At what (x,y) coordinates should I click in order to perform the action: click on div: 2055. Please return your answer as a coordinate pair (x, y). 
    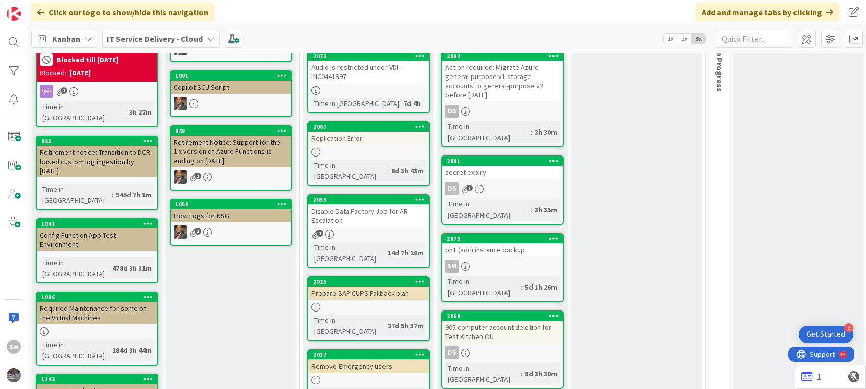
    Looking at the image, I should click on (371, 200).